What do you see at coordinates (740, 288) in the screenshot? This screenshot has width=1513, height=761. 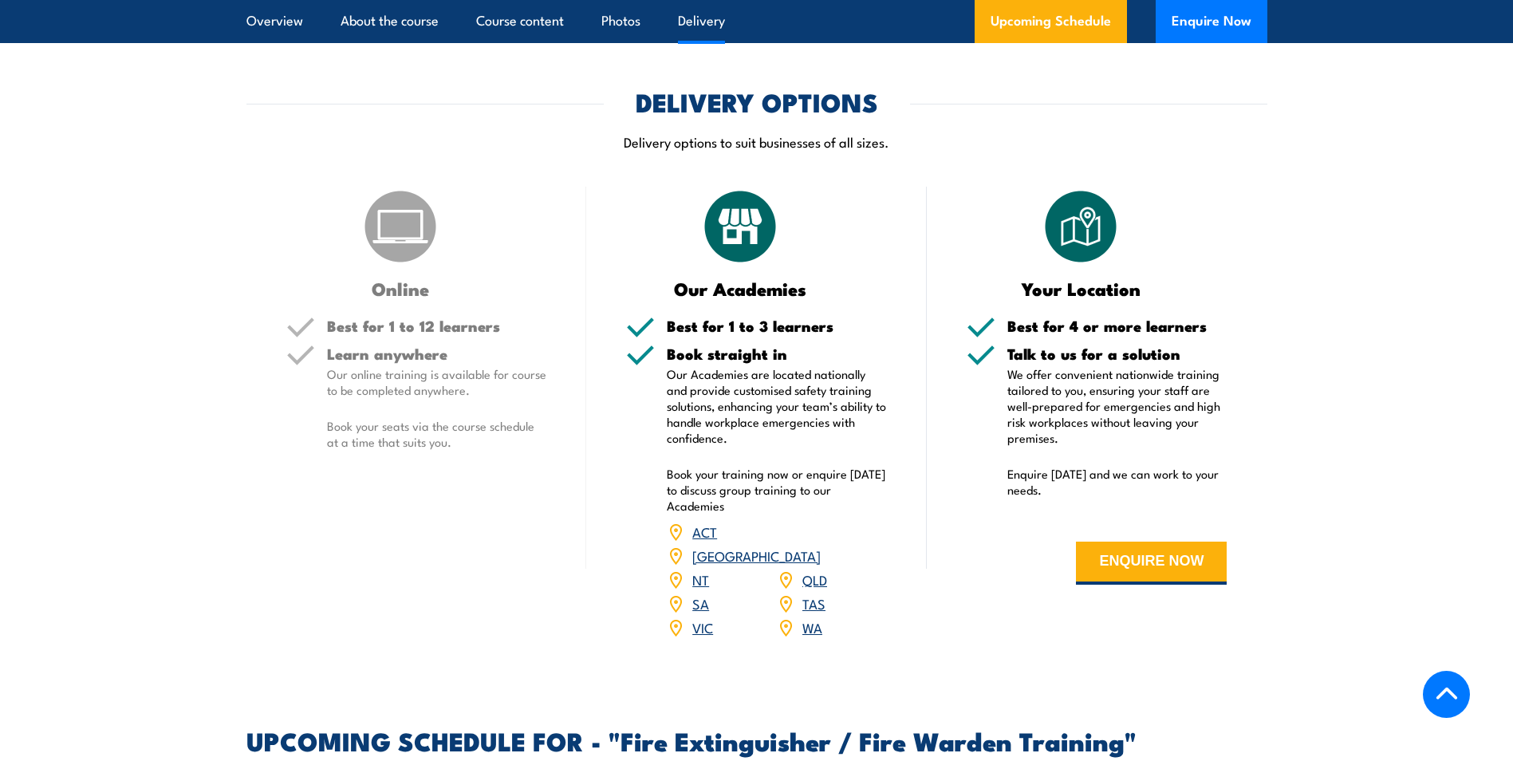 I see `h3: Our Academies` at bounding box center [740, 288].